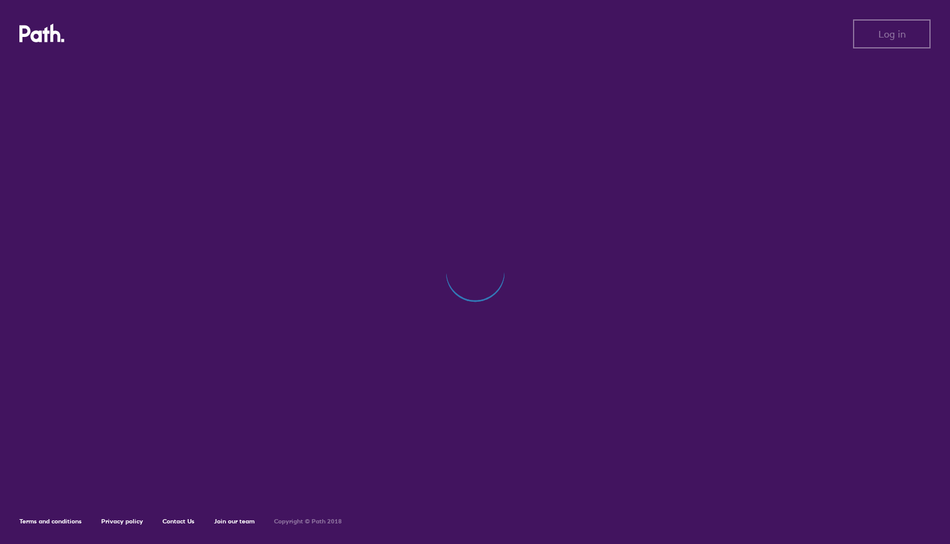 The image size is (950, 544). What do you see at coordinates (308, 522) in the screenshot?
I see `h6: Copyright © Path 2018` at bounding box center [308, 522].